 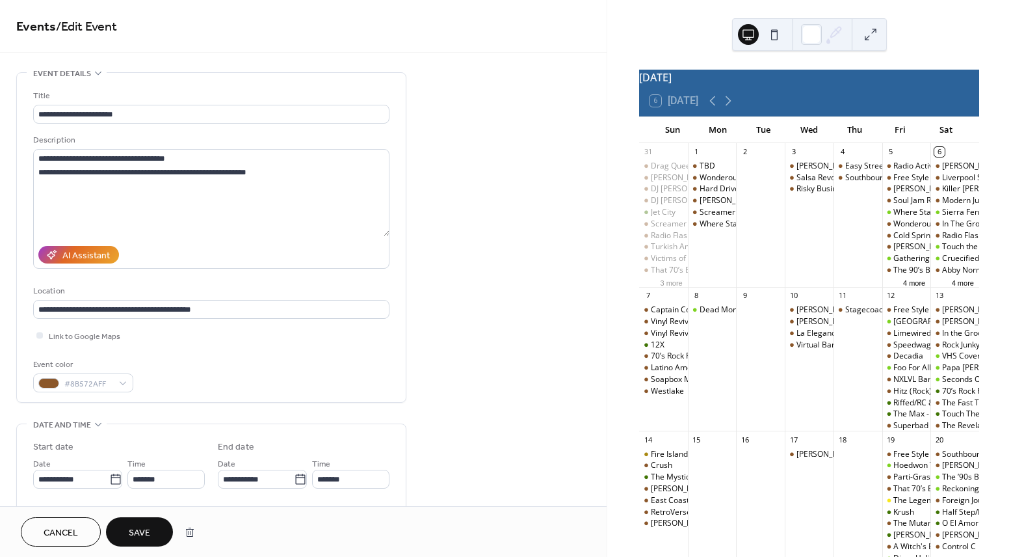 What do you see at coordinates (718, 130) in the screenshot?
I see `div: Mon` at bounding box center [718, 130].